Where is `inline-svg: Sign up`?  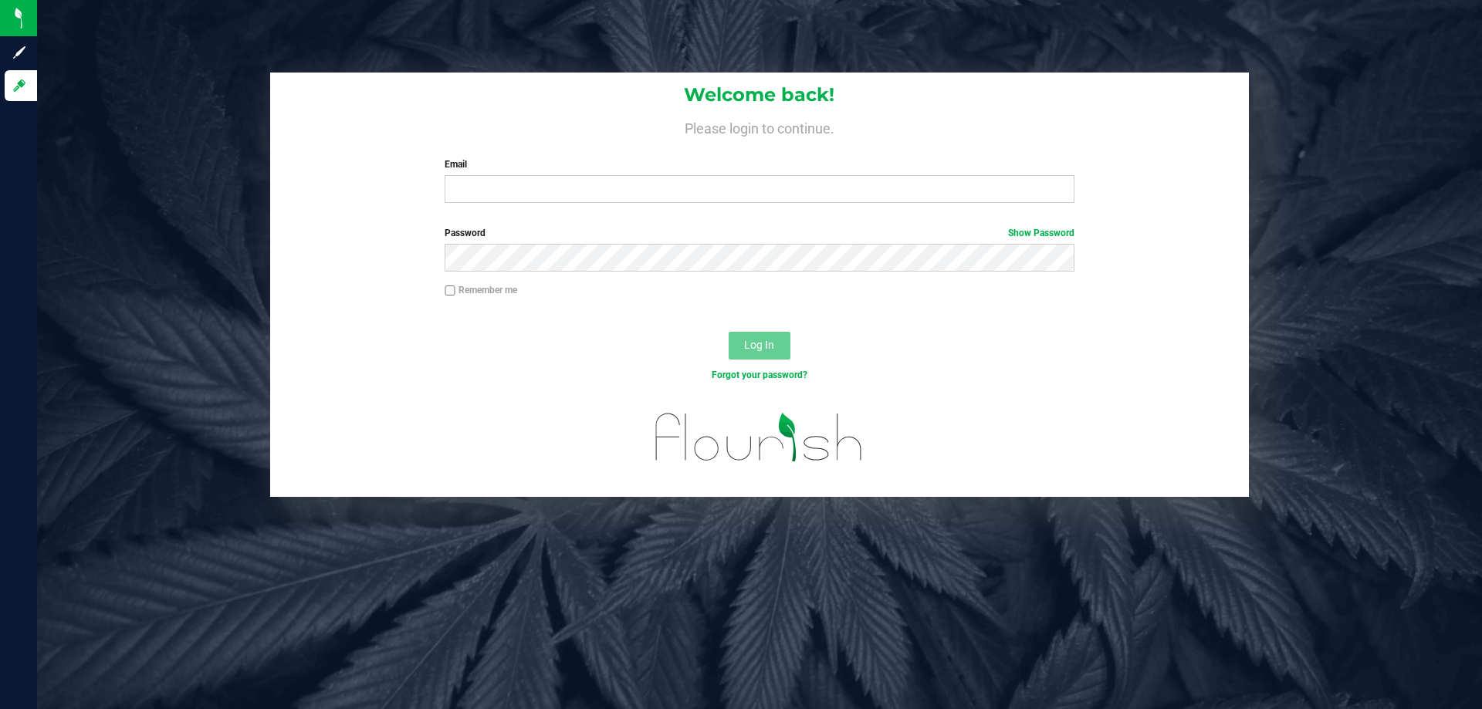
inline-svg: Sign up is located at coordinates (19, 52).